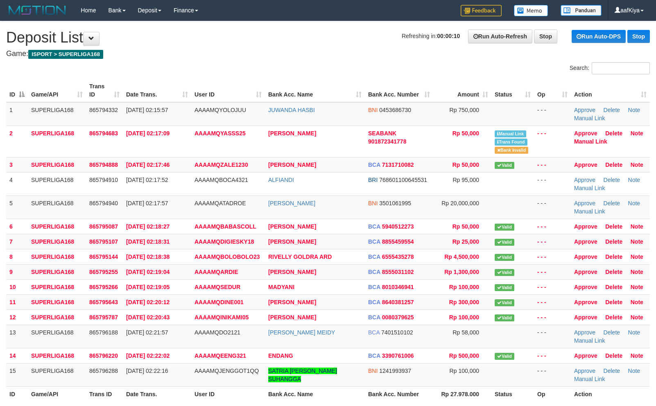 The width and height of the screenshot is (656, 406). I want to click on th: Rp 27.978.000, so click(462, 394).